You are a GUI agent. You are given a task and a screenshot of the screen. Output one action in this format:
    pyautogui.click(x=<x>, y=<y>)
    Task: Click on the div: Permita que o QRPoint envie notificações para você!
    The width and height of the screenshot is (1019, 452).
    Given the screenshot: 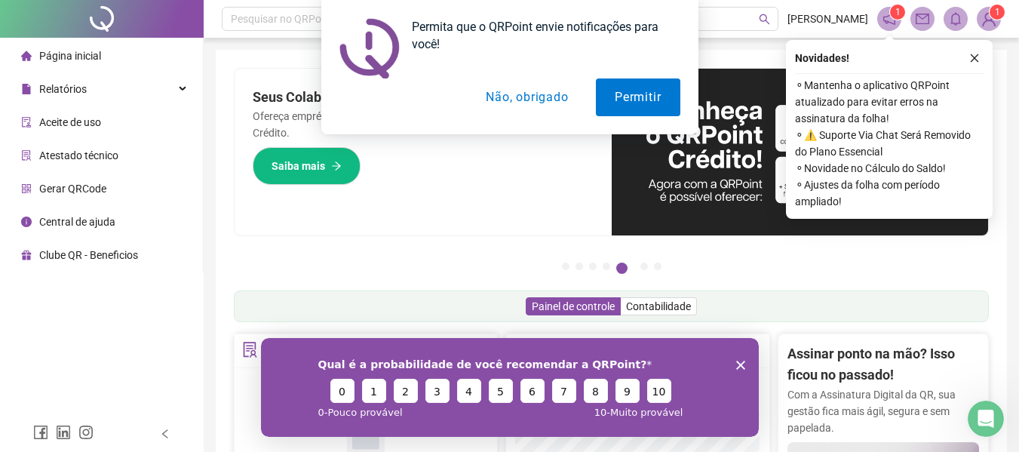 What is the action you would take?
    pyautogui.click(x=540, y=35)
    